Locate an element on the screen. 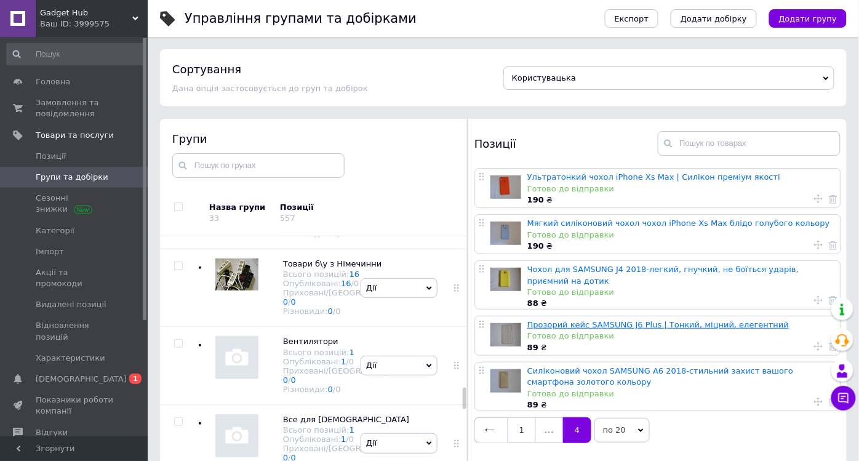  span: Акції та промокоди is located at coordinates (74, 278).